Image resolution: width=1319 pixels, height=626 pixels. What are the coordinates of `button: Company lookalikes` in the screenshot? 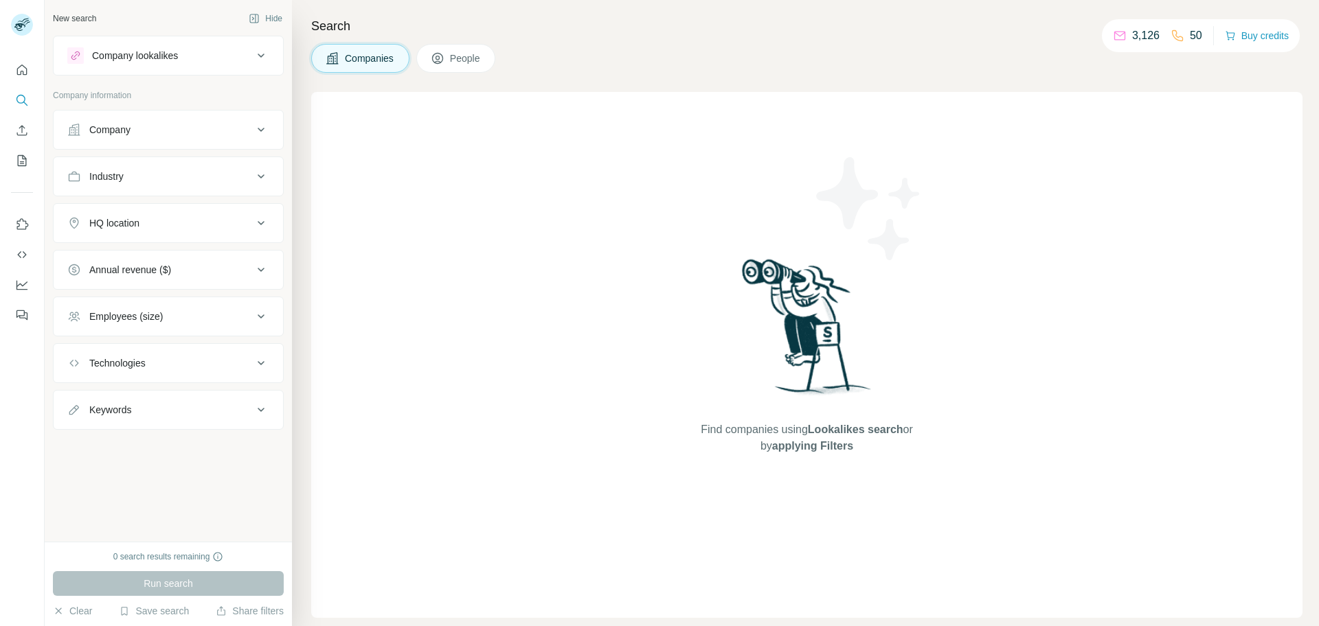 It's located at (168, 56).